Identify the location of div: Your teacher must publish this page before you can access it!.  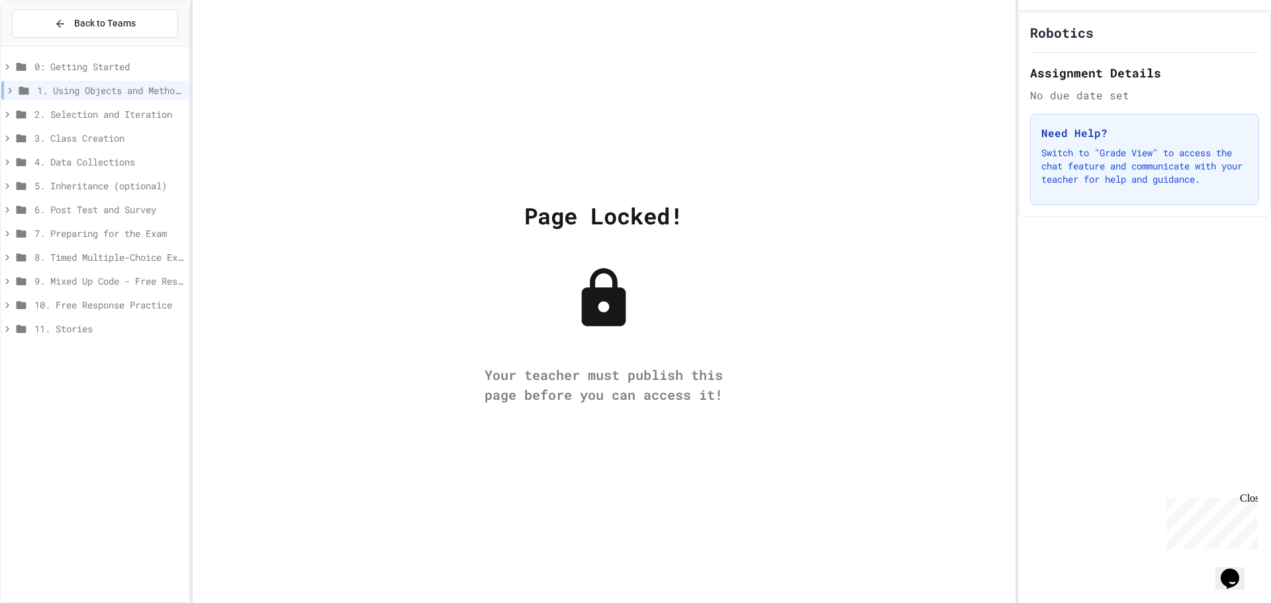
(604, 385).